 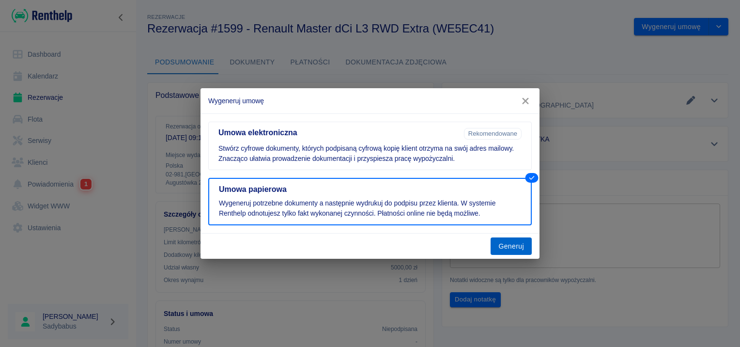 I want to click on button: Umowa papierowaWygeneruj potrzebne dokumenty a następnie wydrukuj do podpisu przez klienta. W sys..., so click(x=370, y=201).